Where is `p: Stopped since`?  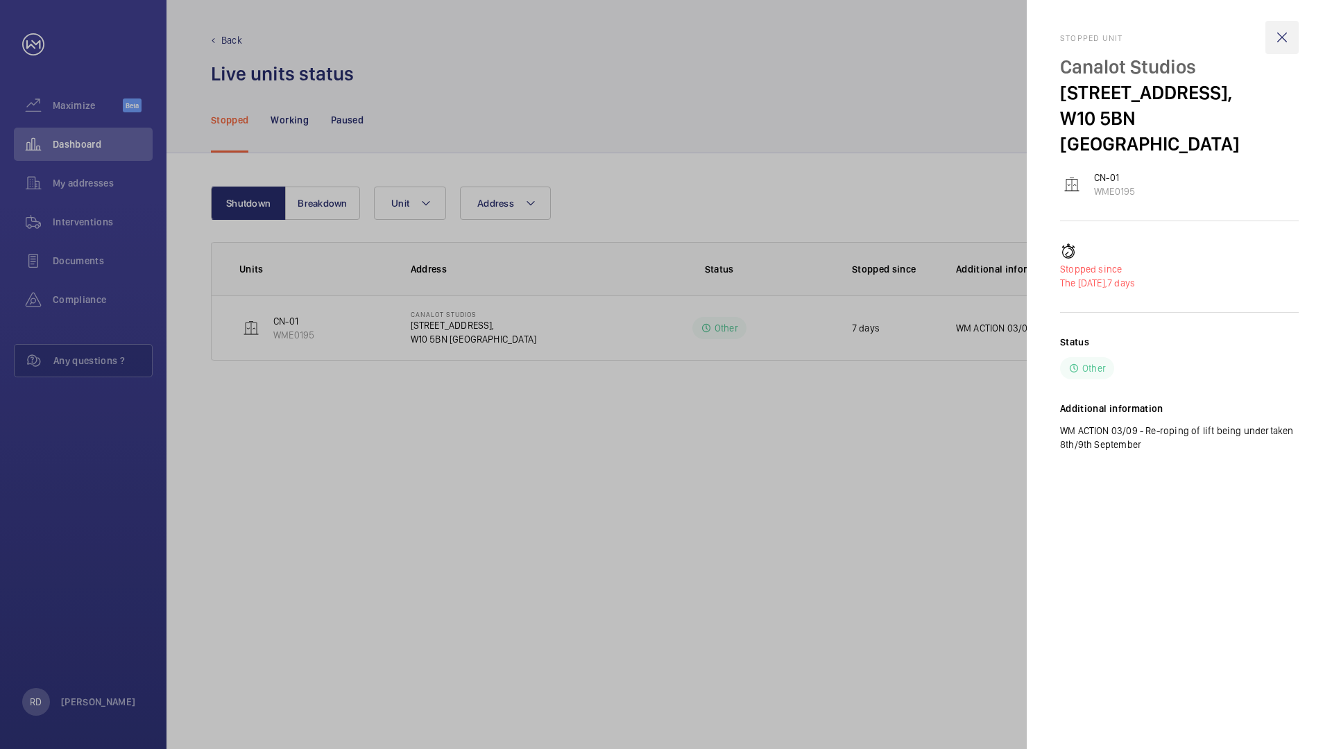
p: Stopped since is located at coordinates (1179, 269).